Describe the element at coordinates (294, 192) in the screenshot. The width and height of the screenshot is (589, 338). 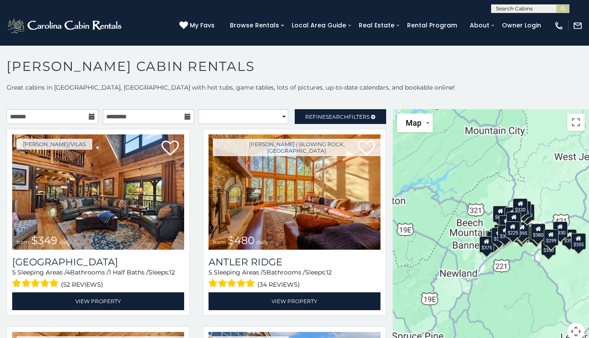
I see `a: Antler Ridge from $480 daily` at that location.